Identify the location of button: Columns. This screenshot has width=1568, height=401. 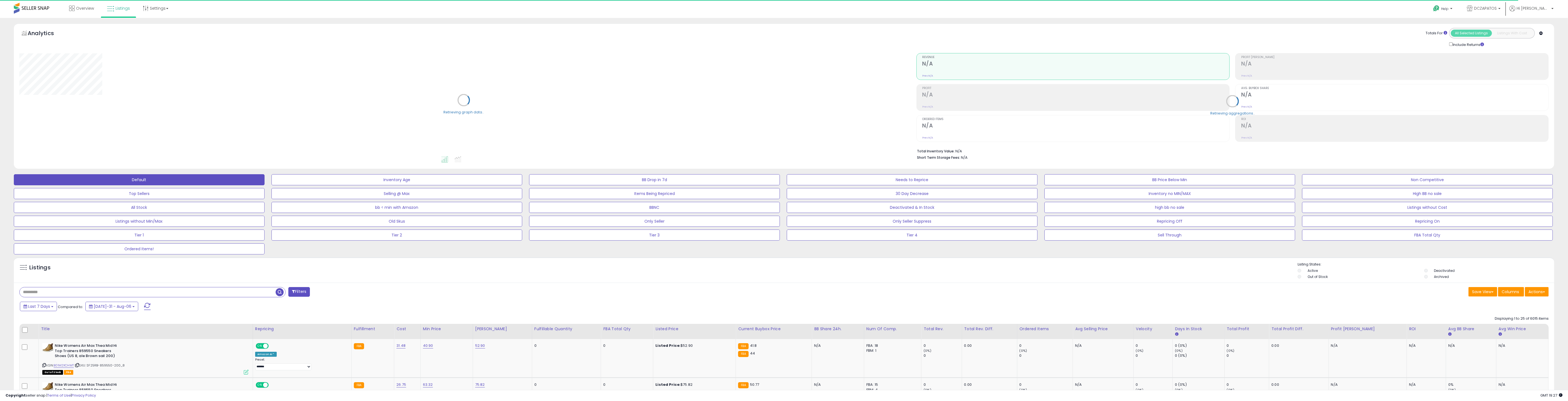
(1511, 292).